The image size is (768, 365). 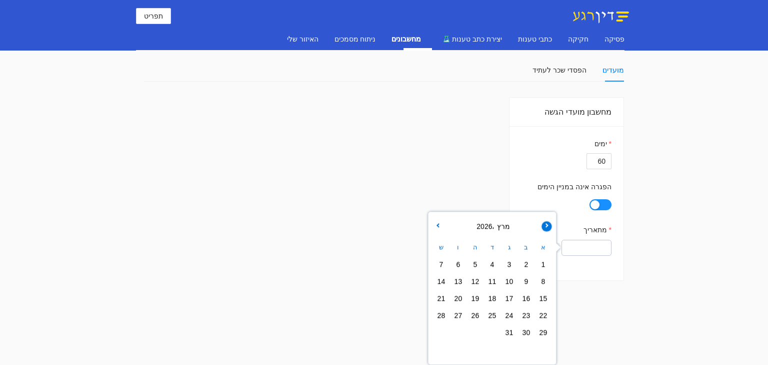 What do you see at coordinates (526, 298) in the screenshot?
I see `span: 16` at bounding box center [526, 298].